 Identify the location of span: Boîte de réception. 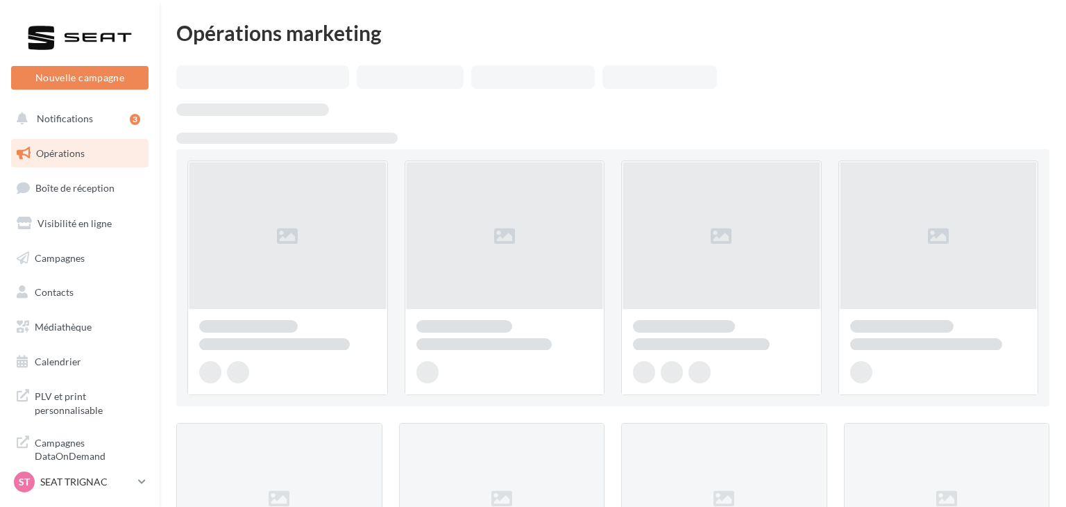
(75, 187).